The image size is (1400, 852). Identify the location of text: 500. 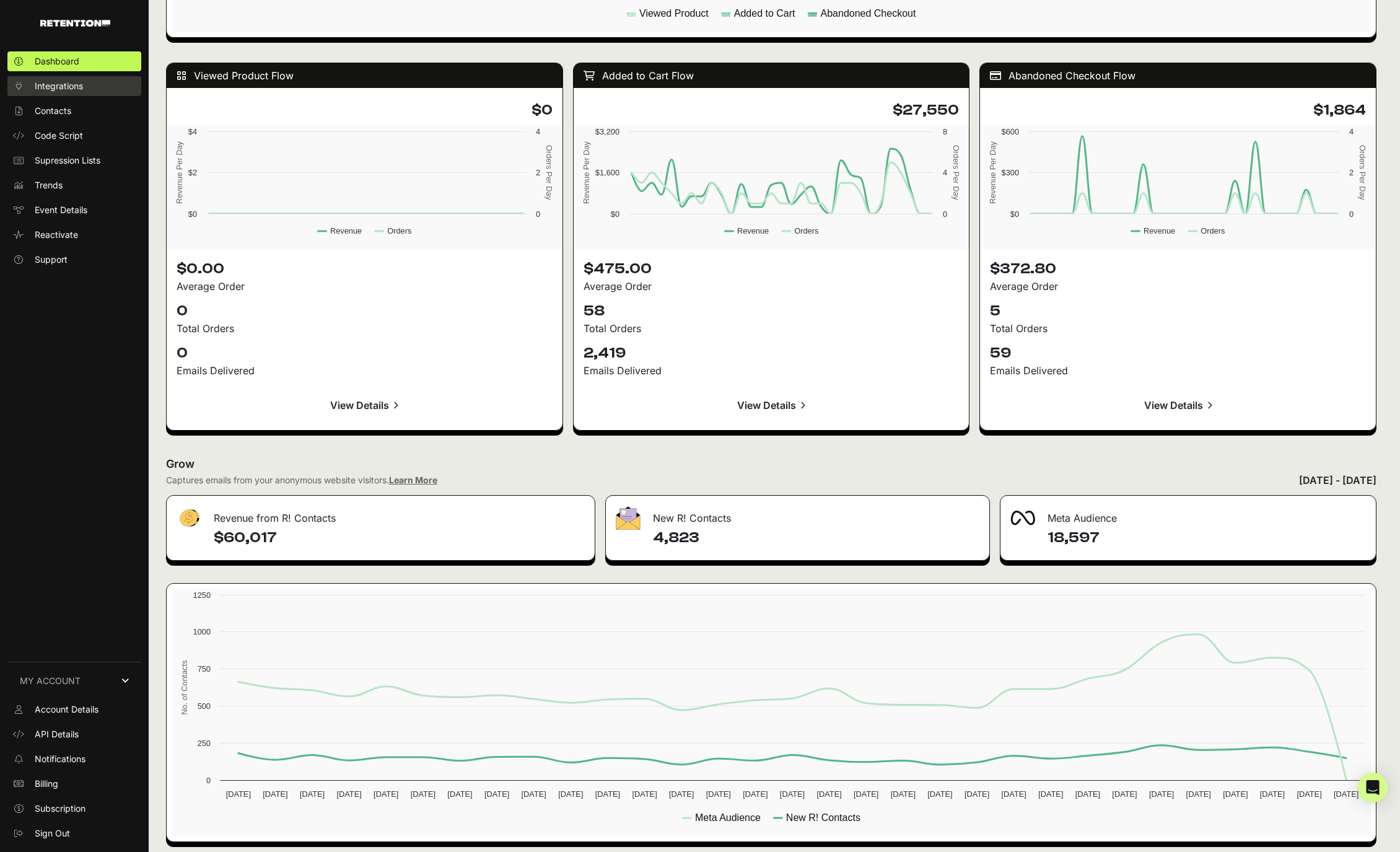
(203, 706).